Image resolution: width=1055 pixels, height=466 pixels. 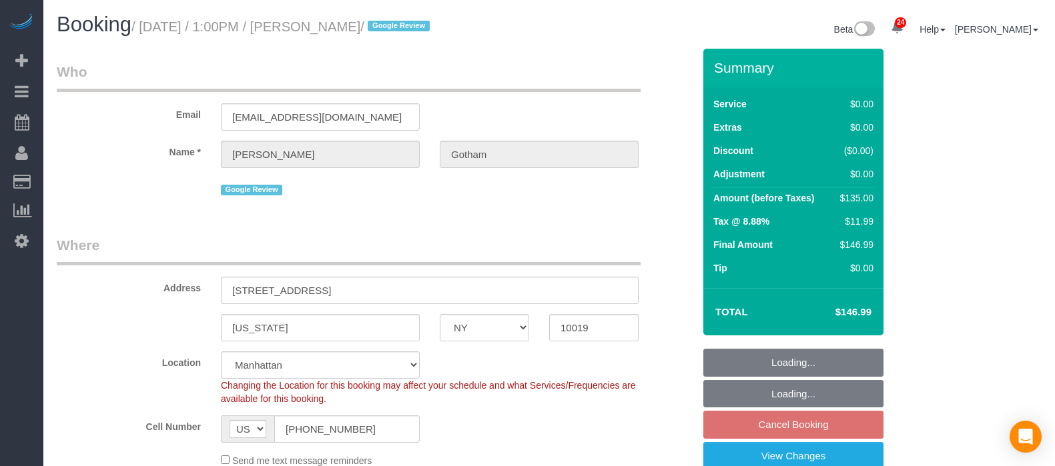 What do you see at coordinates (21, 23) in the screenshot?
I see `img: Automaid Logo` at bounding box center [21, 23].